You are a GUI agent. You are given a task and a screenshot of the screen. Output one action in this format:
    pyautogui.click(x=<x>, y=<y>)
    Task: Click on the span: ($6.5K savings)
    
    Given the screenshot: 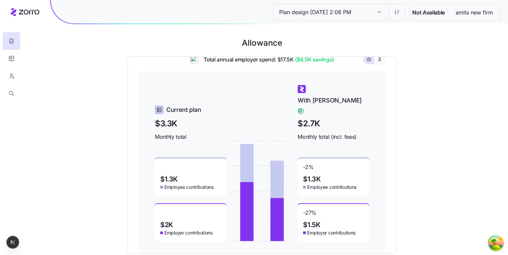 What is the action you would take?
    pyautogui.click(x=314, y=60)
    